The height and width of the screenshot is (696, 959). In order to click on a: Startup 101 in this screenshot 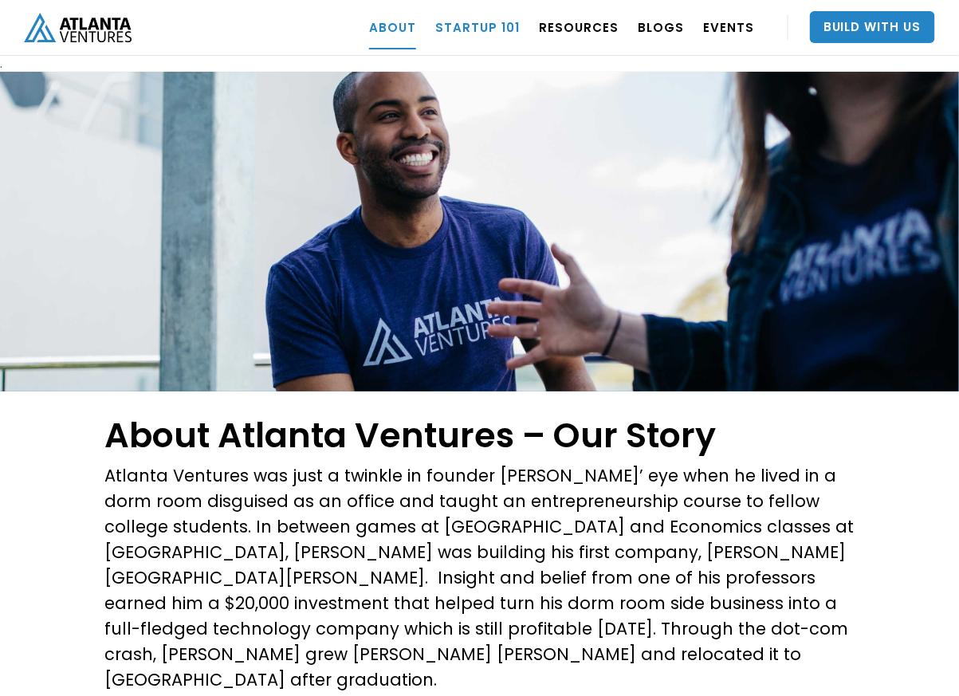, I will do `click(477, 27)`.